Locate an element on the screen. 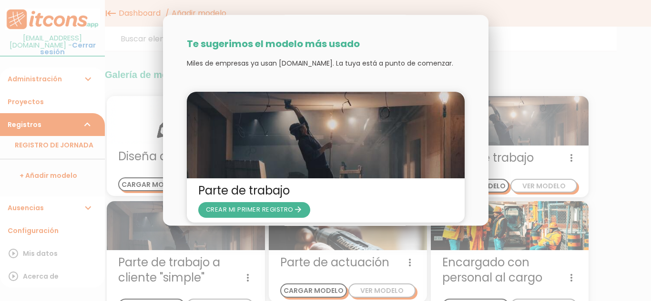  i: arrow_forward is located at coordinates (298, 211).